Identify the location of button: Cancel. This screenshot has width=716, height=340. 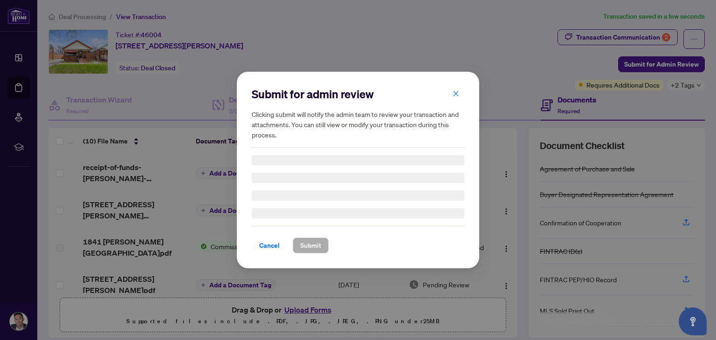
(270, 246).